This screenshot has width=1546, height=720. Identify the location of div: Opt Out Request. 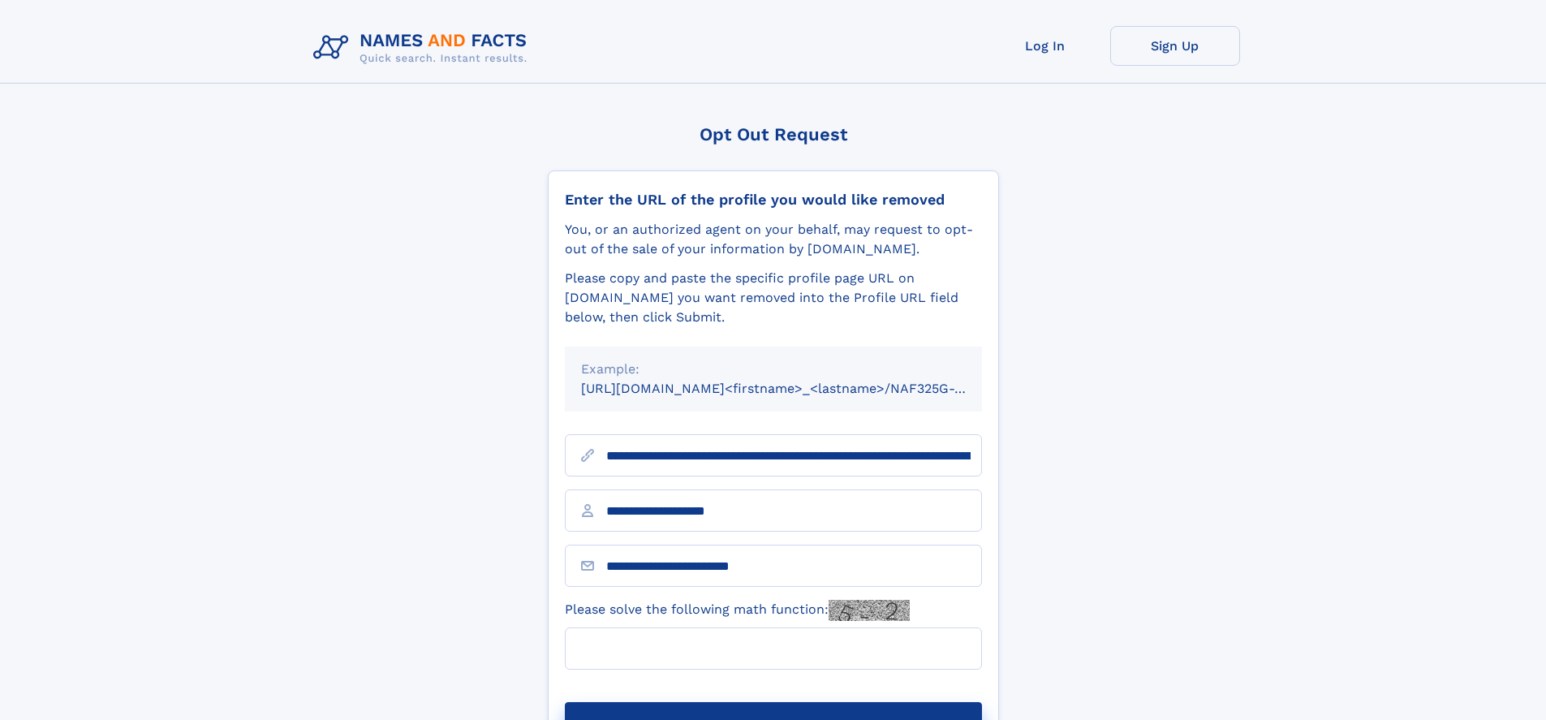
(773, 134).